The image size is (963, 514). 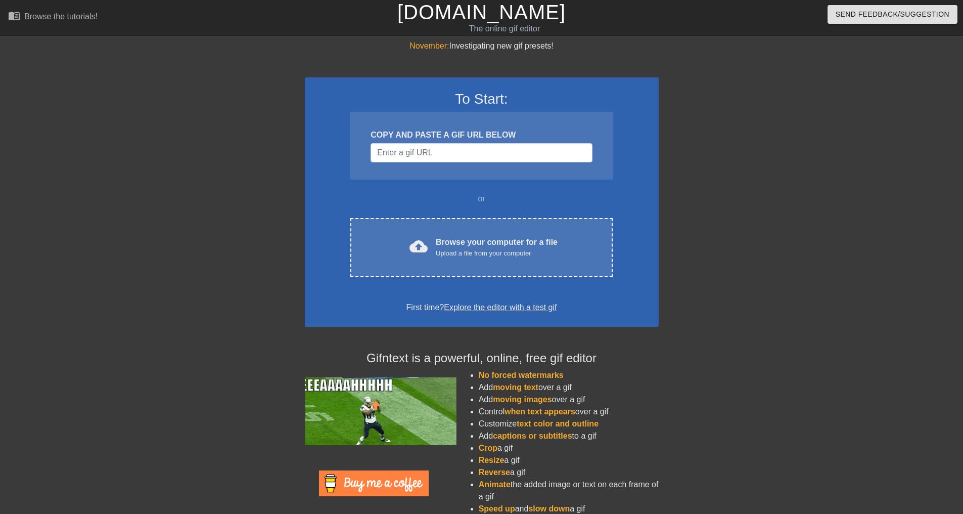 I want to click on span: cloud_upload, so click(x=419, y=246).